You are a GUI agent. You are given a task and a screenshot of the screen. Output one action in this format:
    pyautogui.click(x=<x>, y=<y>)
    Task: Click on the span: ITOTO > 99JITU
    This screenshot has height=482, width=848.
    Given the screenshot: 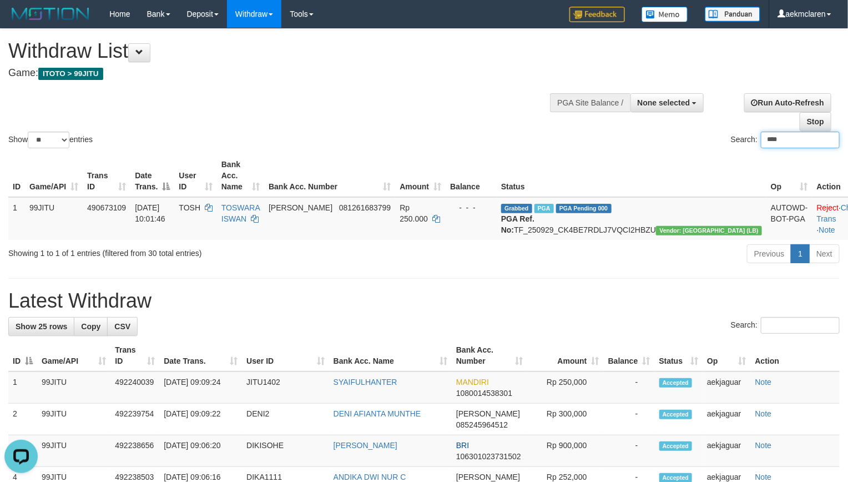 What is the action you would take?
    pyautogui.click(x=71, y=74)
    